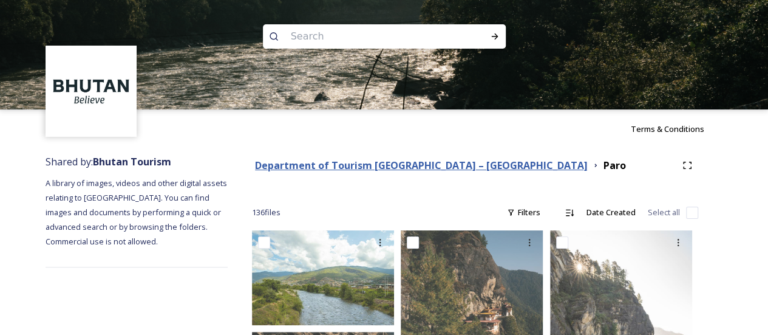 This screenshot has width=768, height=335. Describe the element at coordinates (614, 165) in the screenshot. I see `strong: Paro` at that location.